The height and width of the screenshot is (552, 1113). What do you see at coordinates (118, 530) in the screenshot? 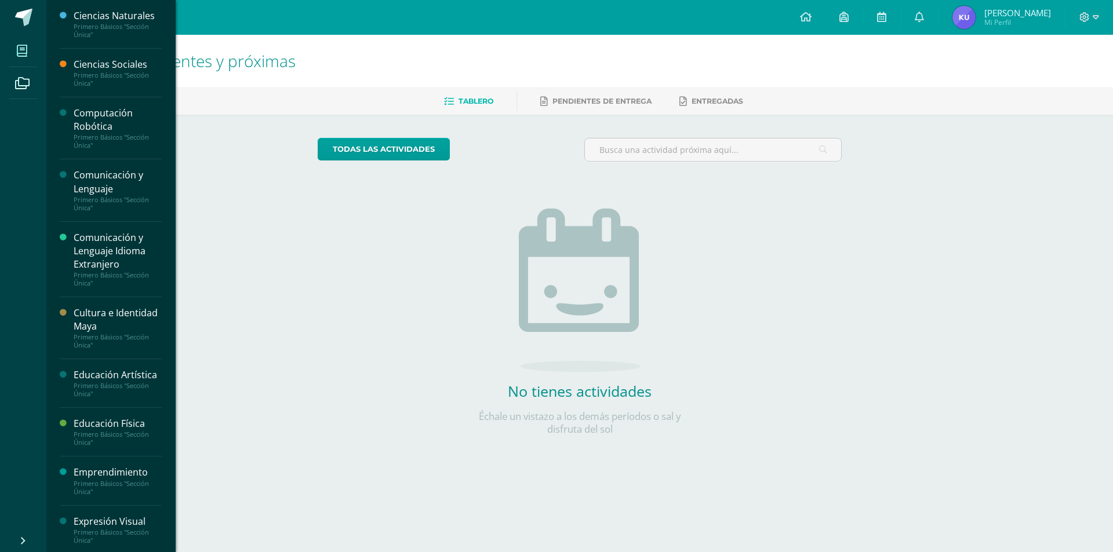
I see `a: Expresión VisualPrimero Básicos "Sección Única"` at bounding box center [118, 530].